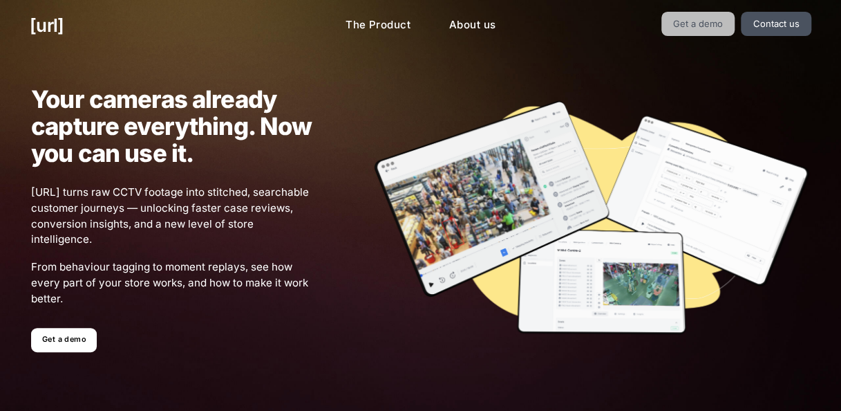 Image resolution: width=841 pixels, height=411 pixels. What do you see at coordinates (776, 24) in the screenshot?
I see `a: Contact us` at bounding box center [776, 24].